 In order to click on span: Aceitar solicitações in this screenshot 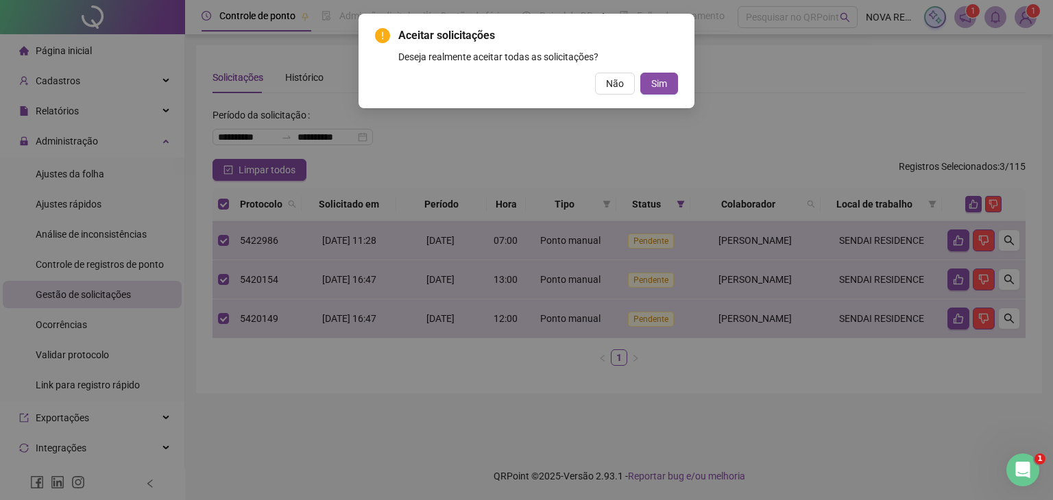, I will do `click(538, 36)`.